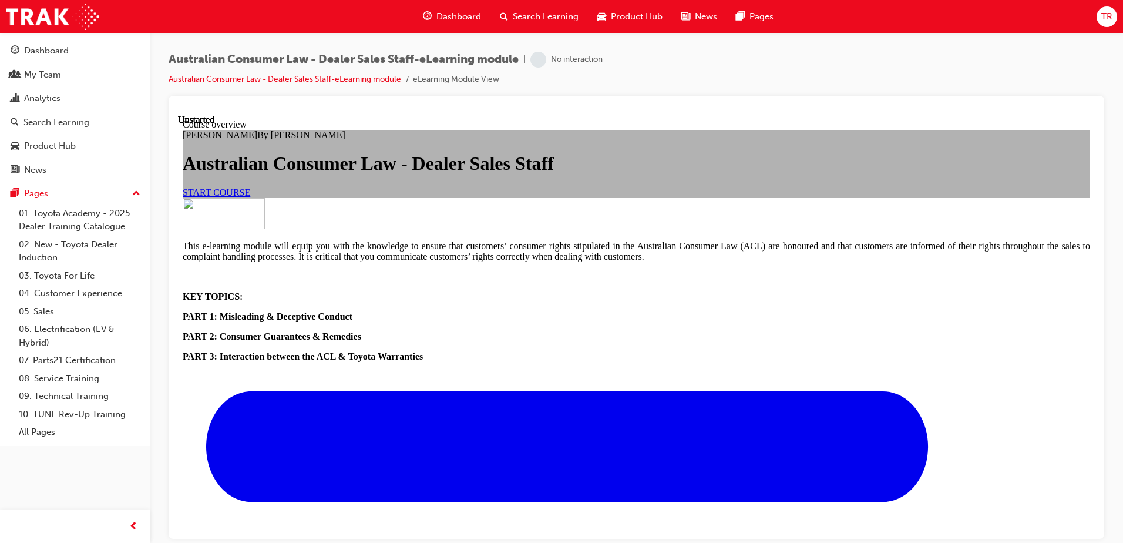  Describe the element at coordinates (79, 311) in the screenshot. I see `a: 05. Sales` at that location.